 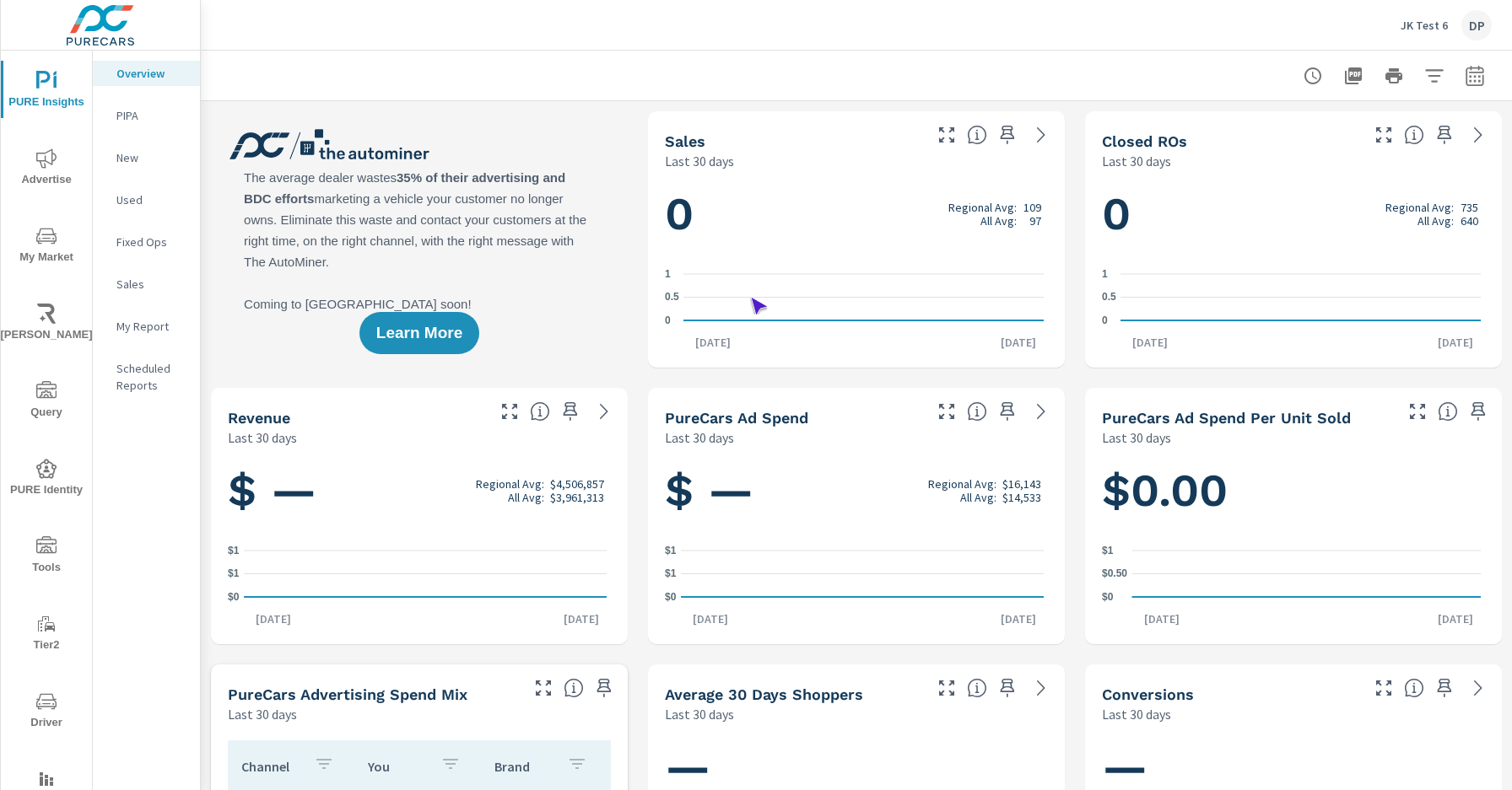 What do you see at coordinates (420, 333) in the screenshot?
I see `button: Learn More` at bounding box center [420, 333].